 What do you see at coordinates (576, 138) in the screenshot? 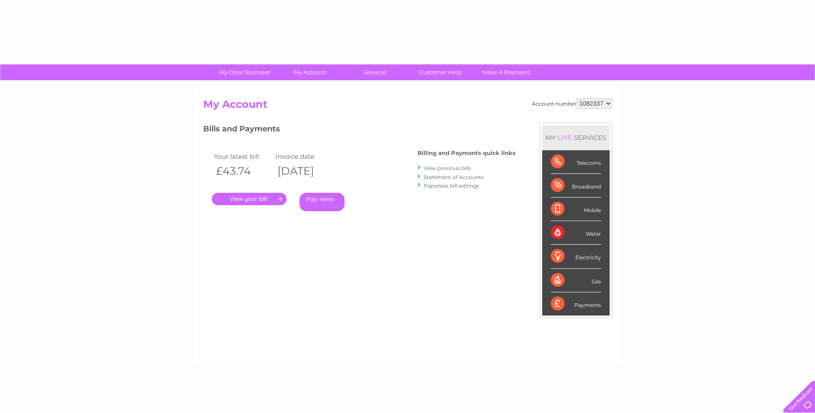
I see `div: MY SERVICES` at bounding box center [576, 138].